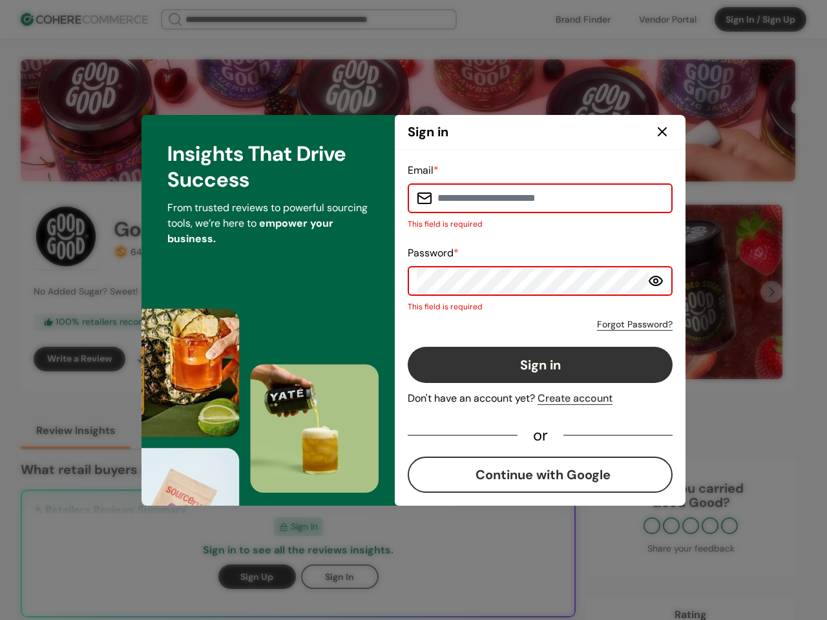 The width and height of the screenshot is (827, 620). I want to click on button: Sign in, so click(540, 365).